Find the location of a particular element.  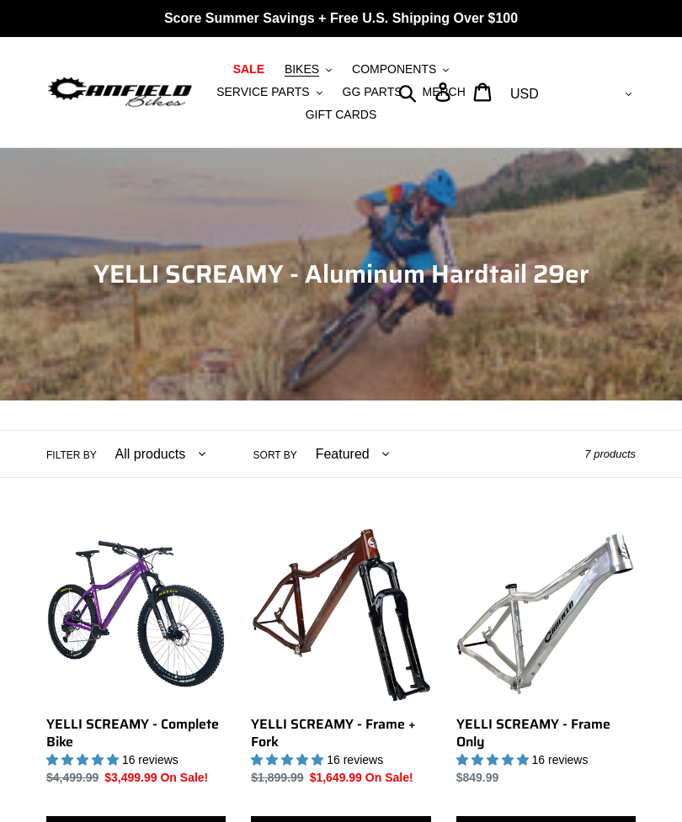

img: Canfield Bikes is located at coordinates (119, 93).